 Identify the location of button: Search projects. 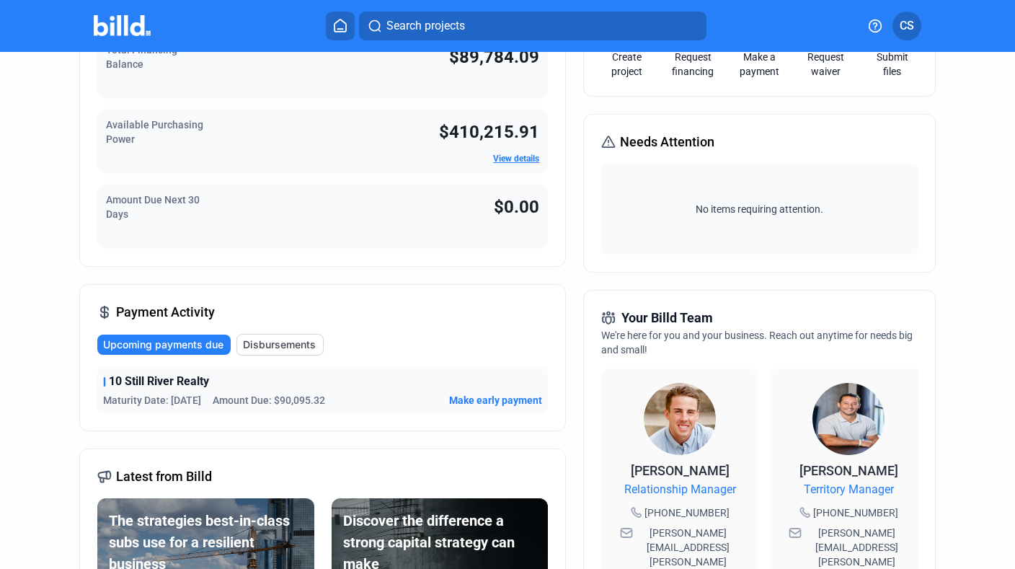
(533, 26).